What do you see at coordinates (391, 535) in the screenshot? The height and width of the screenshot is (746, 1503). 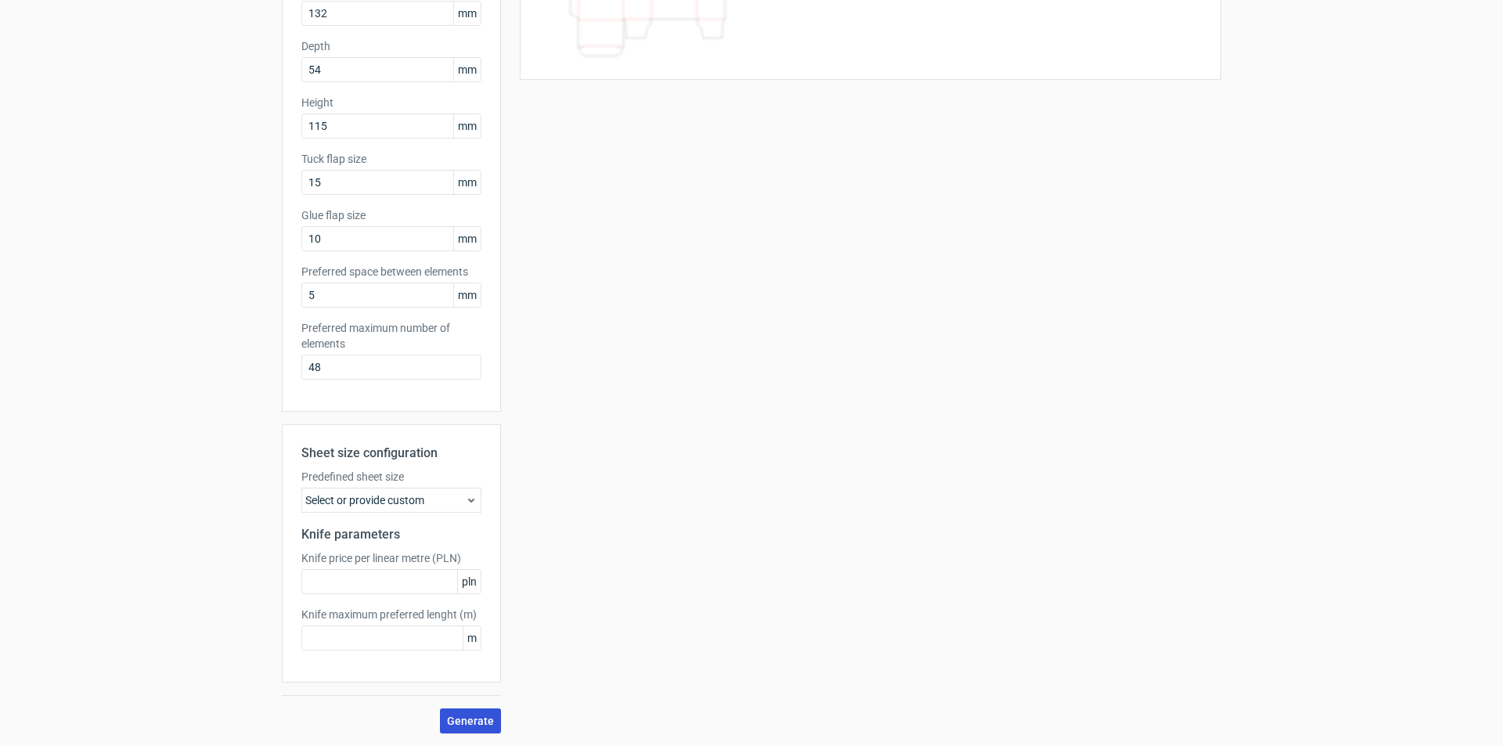 I see `h2: Knife parameters` at bounding box center [391, 535].